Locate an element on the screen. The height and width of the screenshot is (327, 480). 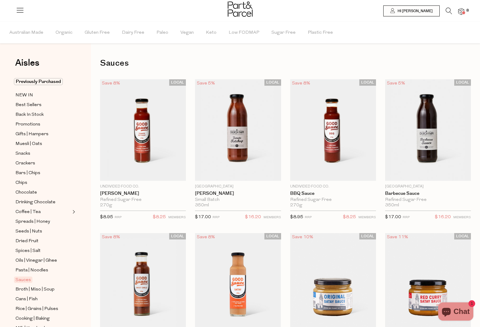
a: Chips is located at coordinates (43, 182).